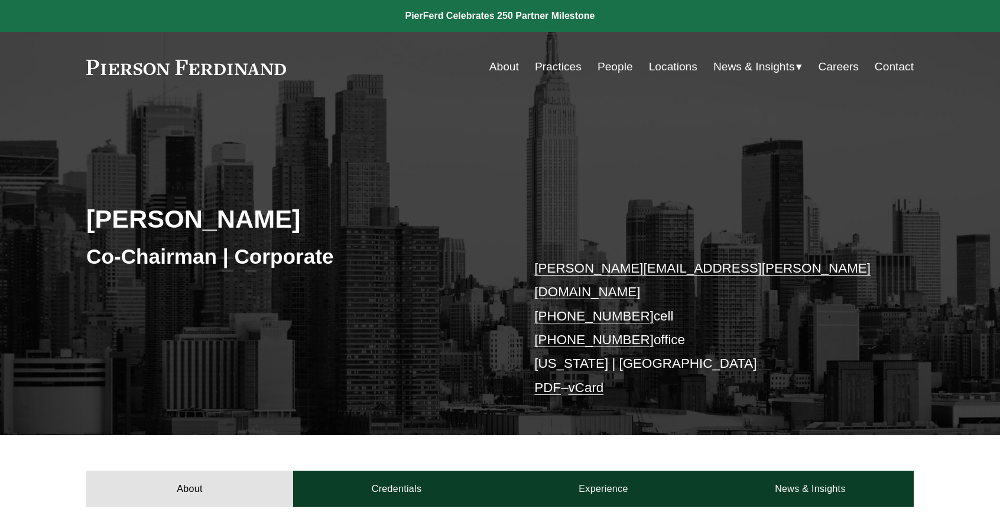 Image resolution: width=1000 pixels, height=531 pixels. I want to click on a: Practices, so click(558, 67).